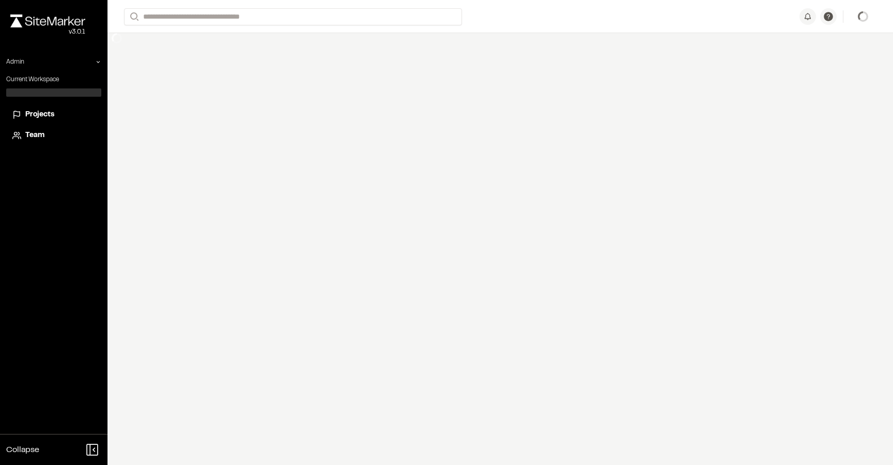 The width and height of the screenshot is (893, 465). What do you see at coordinates (48, 21) in the screenshot?
I see `img: rebrand.png` at bounding box center [48, 21].